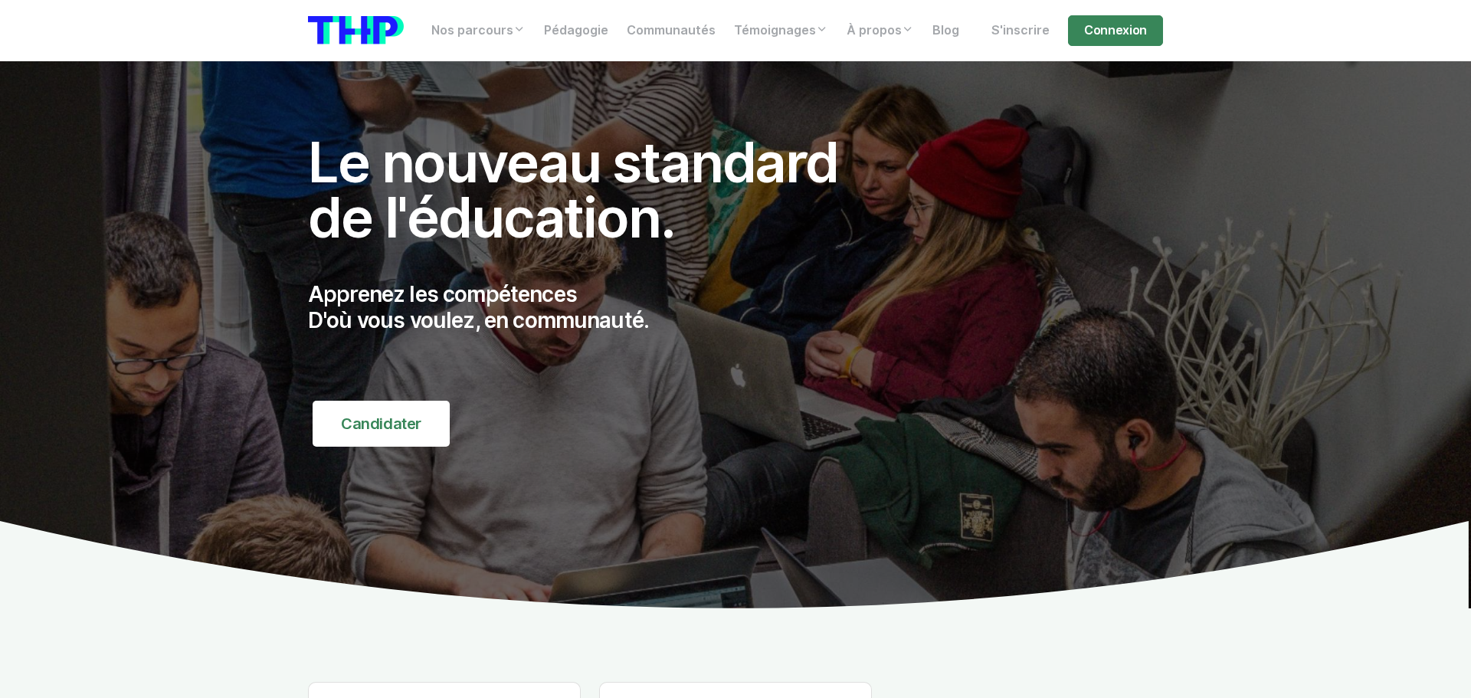 This screenshot has height=698, width=1471. What do you see at coordinates (478, 31) in the screenshot?
I see `a: Nos parcours` at bounding box center [478, 31].